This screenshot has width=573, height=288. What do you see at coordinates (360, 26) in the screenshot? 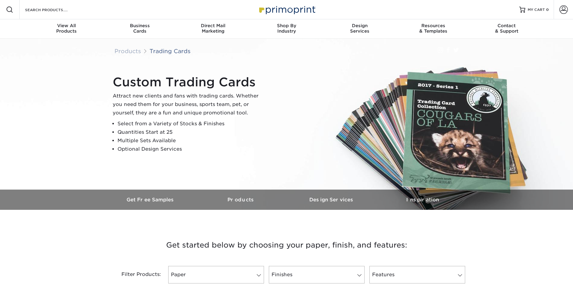
I see `span: Design` at bounding box center [360, 26].